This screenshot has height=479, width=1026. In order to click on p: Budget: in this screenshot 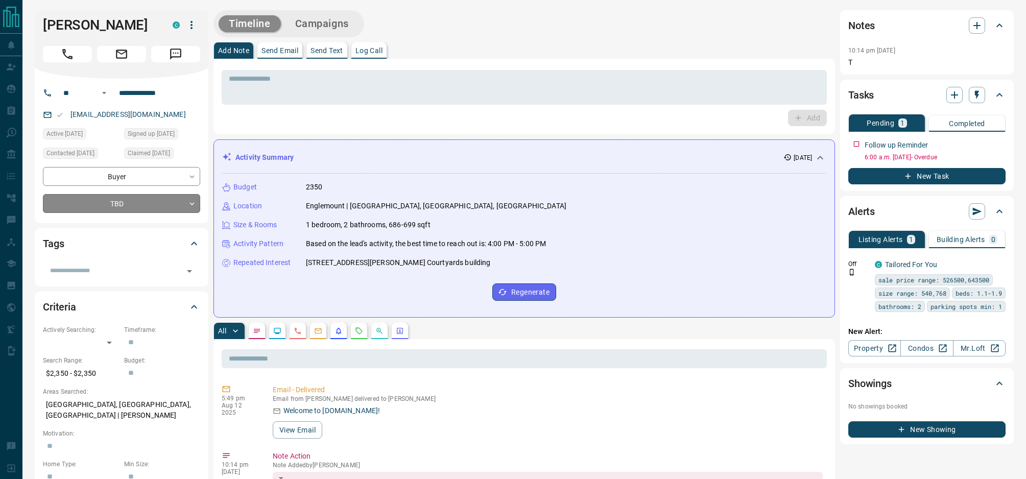, I will do `click(162, 360)`.